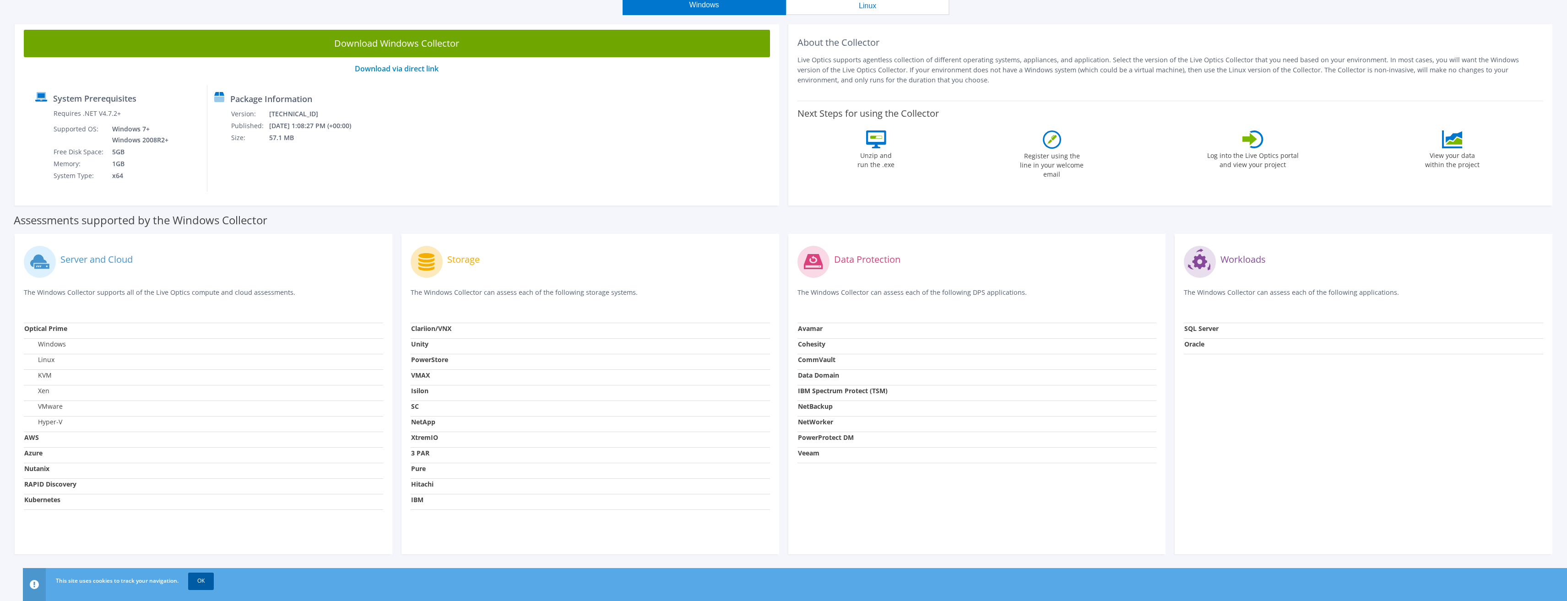  What do you see at coordinates (429, 359) in the screenshot?
I see `strong: PowerStore` at bounding box center [429, 359].